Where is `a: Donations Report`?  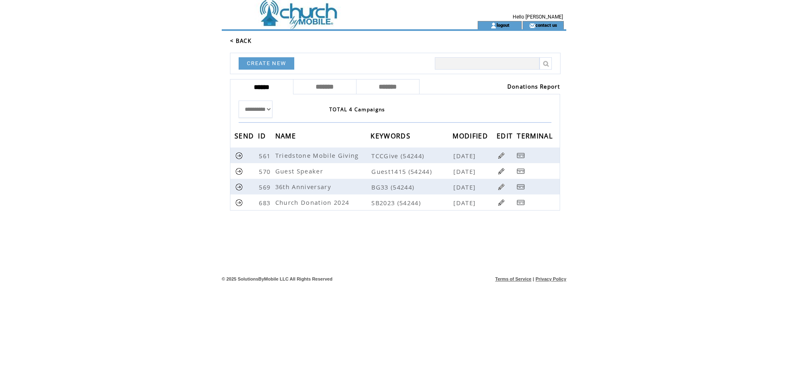
a: Donations Report is located at coordinates (534, 87).